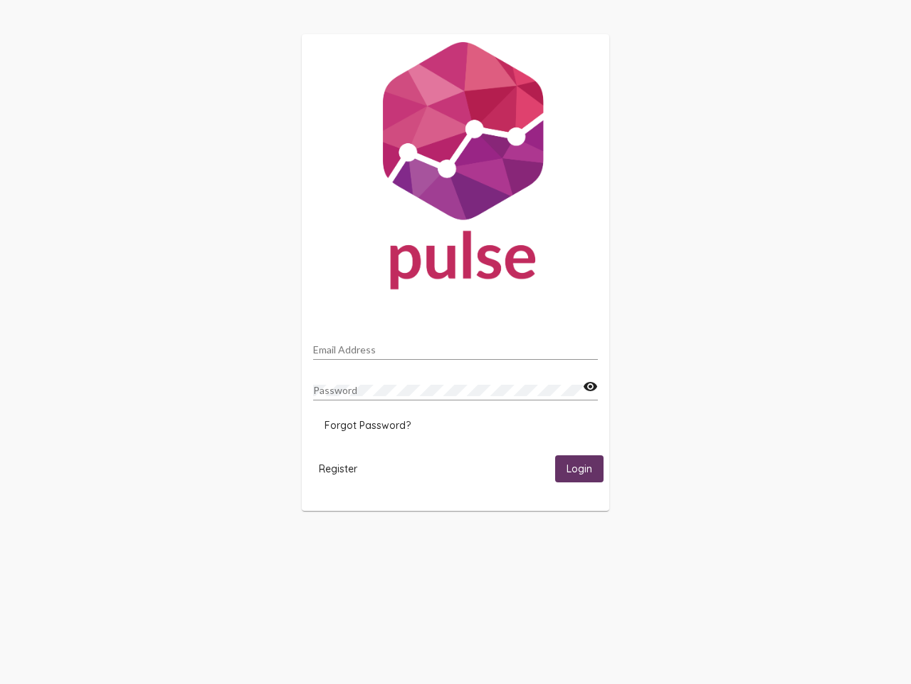  Describe the element at coordinates (367, 425) in the screenshot. I see `button: Forgot Password?` at that location.